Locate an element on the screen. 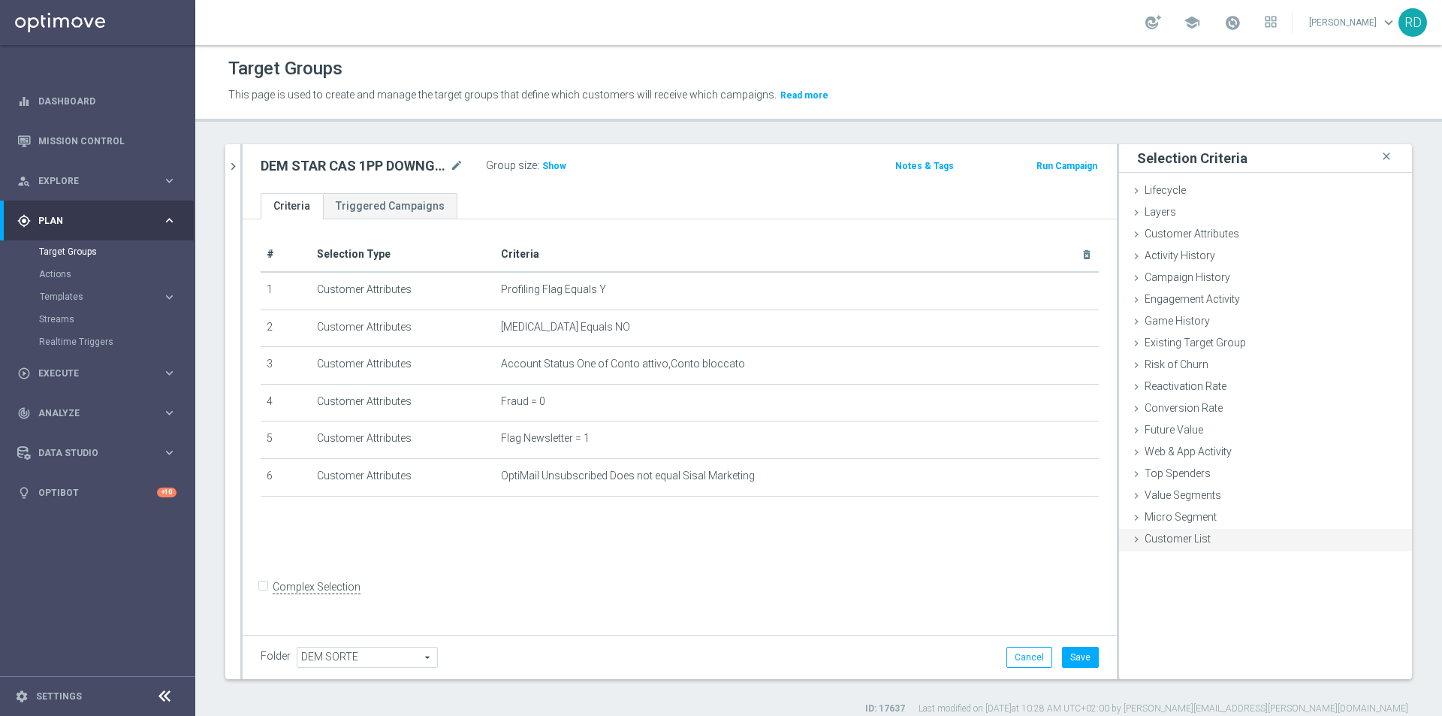  div: Realtime Triggers is located at coordinates (116, 342).